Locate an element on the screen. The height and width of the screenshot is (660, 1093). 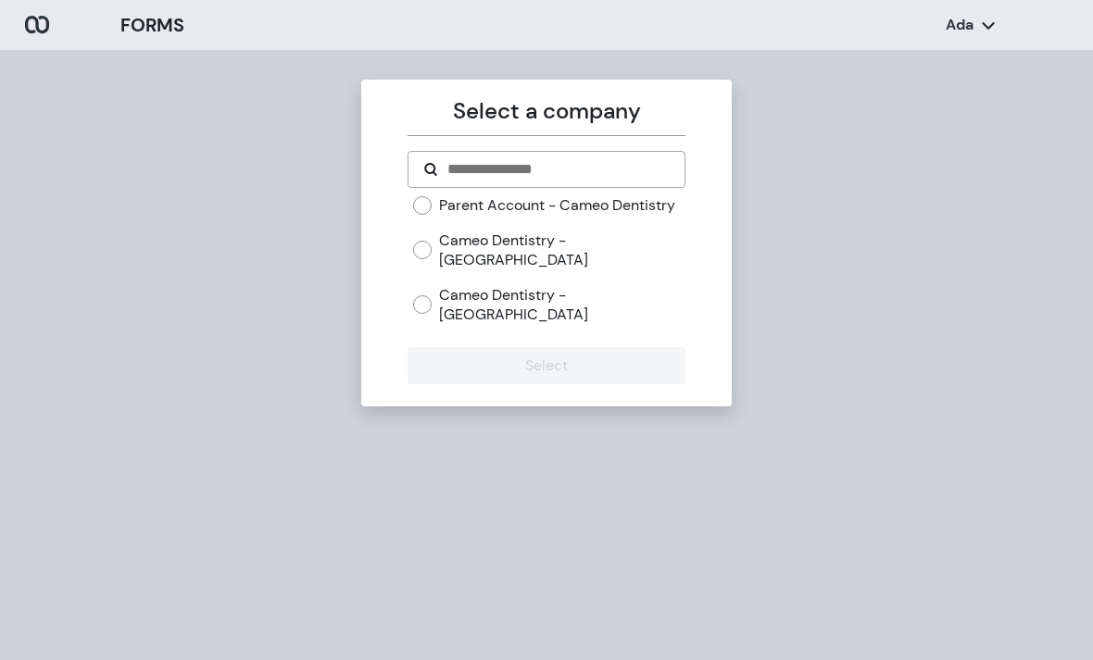
input: Search is located at coordinates (557, 169).